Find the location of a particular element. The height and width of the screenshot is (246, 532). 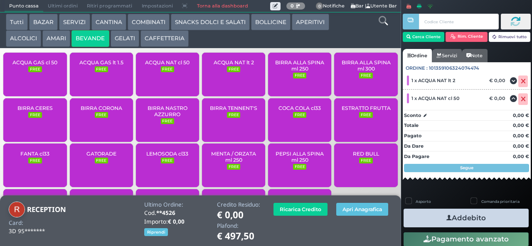

span: ACQUA GAS cl 50 is located at coordinates (35, 62).